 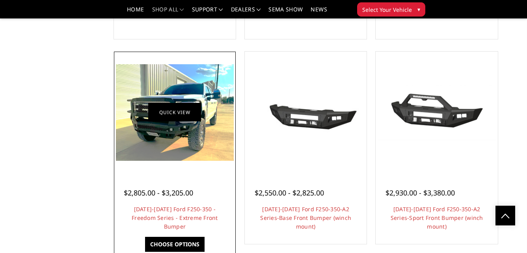 I want to click on a: 2023-2025 Ford F250-350-A2 Series-Sport Front Bumper (winch mount) 2023-2025 Ford F250-350-A2 Ser..., so click(x=437, y=112).